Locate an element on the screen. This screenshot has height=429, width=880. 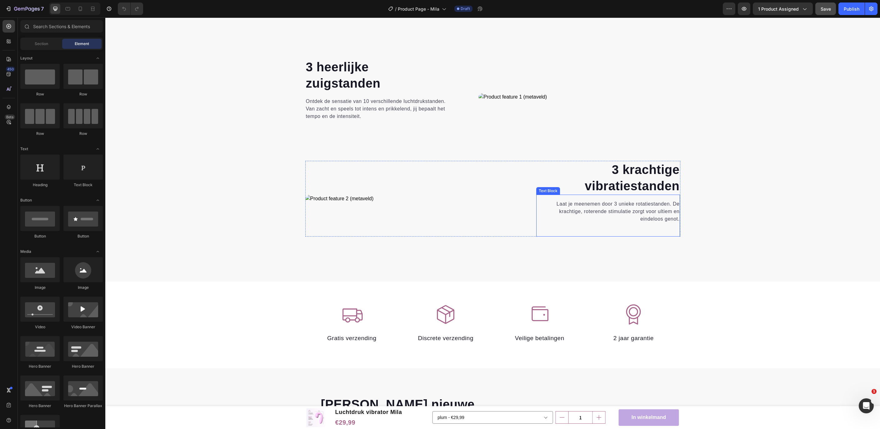
button: Save is located at coordinates (826, 9).